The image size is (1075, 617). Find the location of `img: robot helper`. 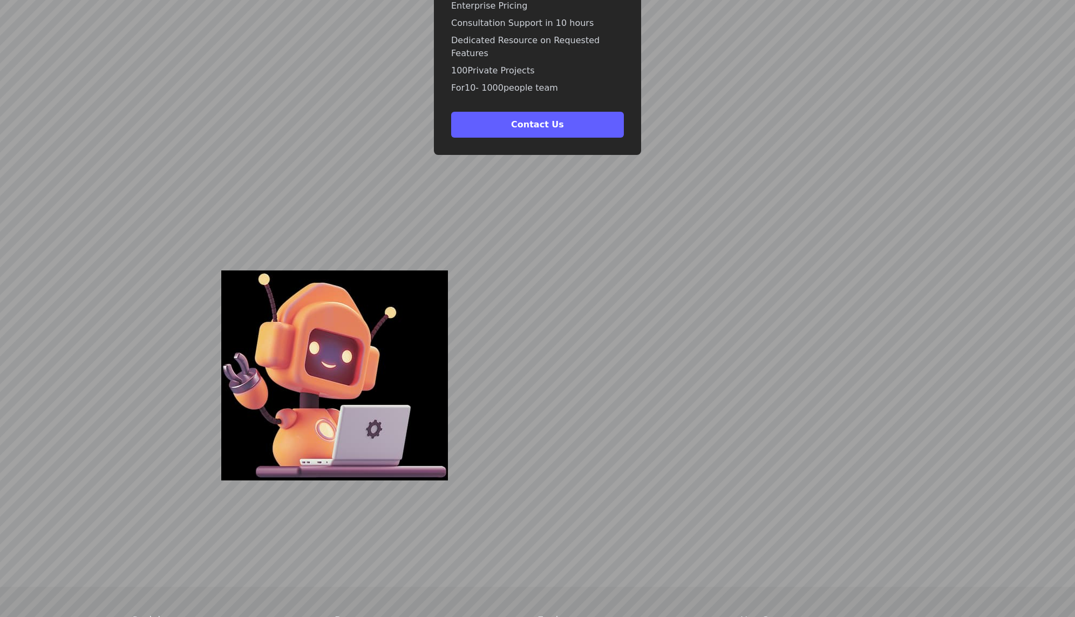

img: robot helper is located at coordinates (335, 375).